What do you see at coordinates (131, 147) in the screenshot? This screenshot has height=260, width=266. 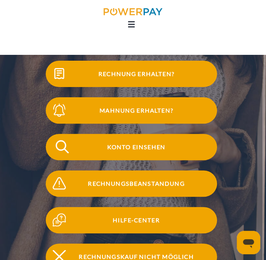 I see `button: Konto einsehen` at bounding box center [131, 147].